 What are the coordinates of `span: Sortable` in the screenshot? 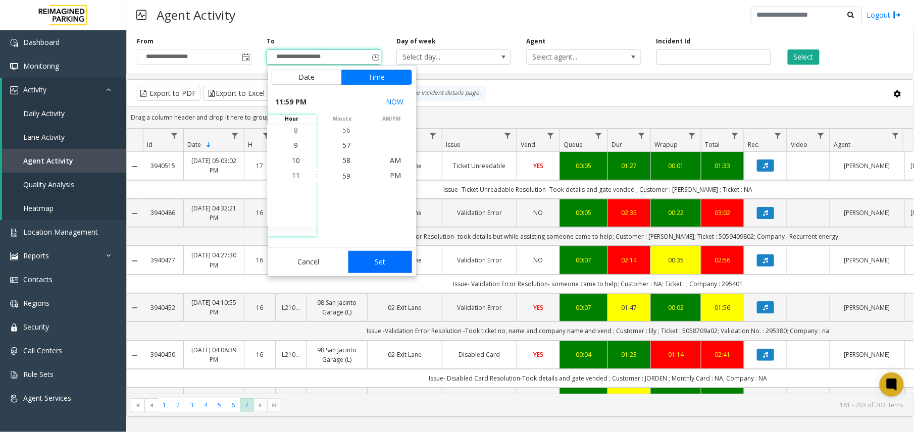 It's located at (208, 145).